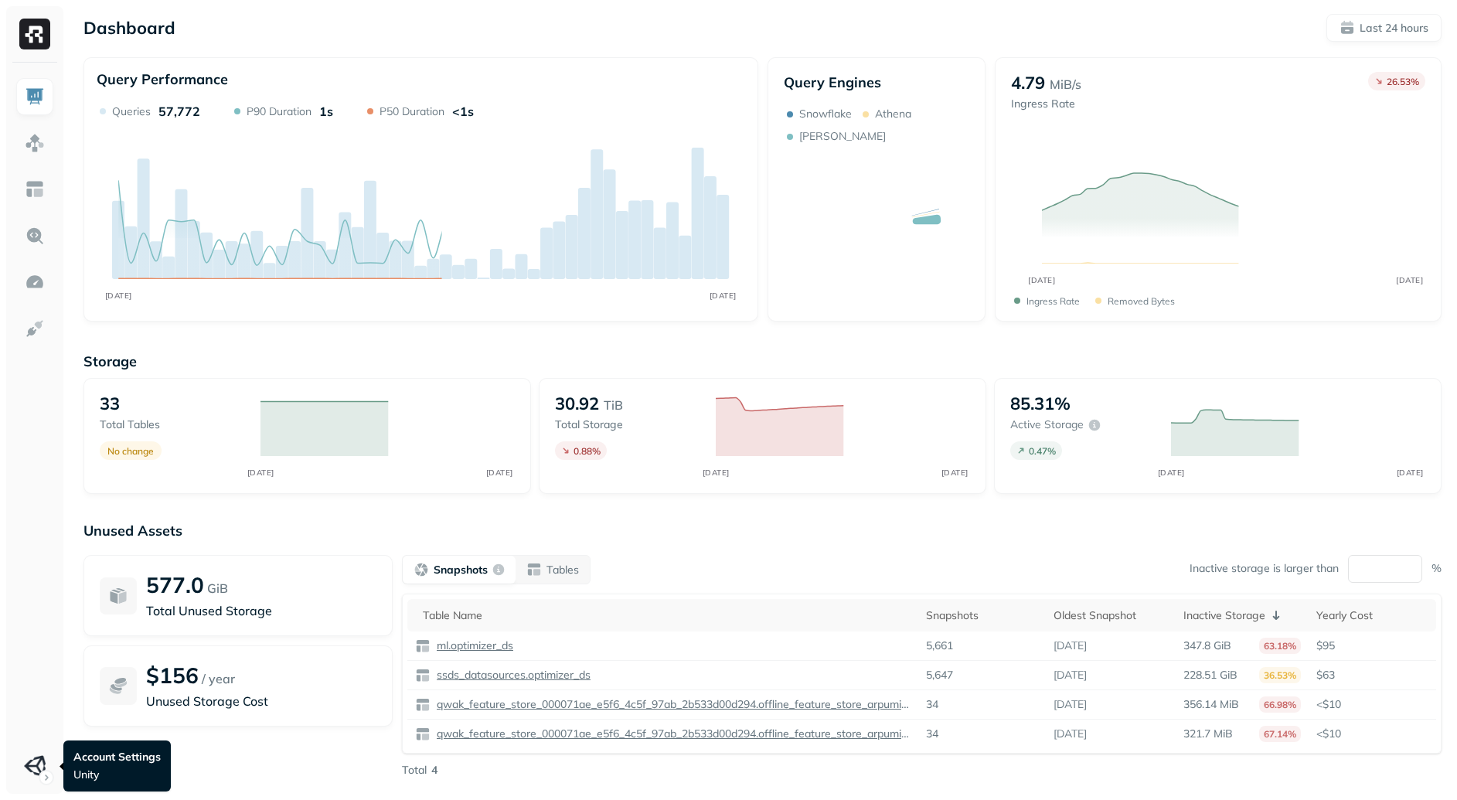 The height and width of the screenshot is (800, 1457). I want to click on p: $95, so click(1372, 645).